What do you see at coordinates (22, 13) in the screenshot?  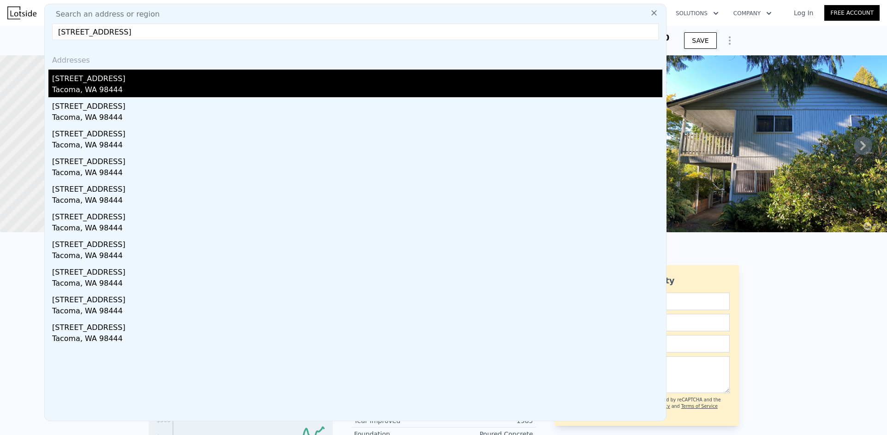 I see `img: Lotside` at bounding box center [22, 13].